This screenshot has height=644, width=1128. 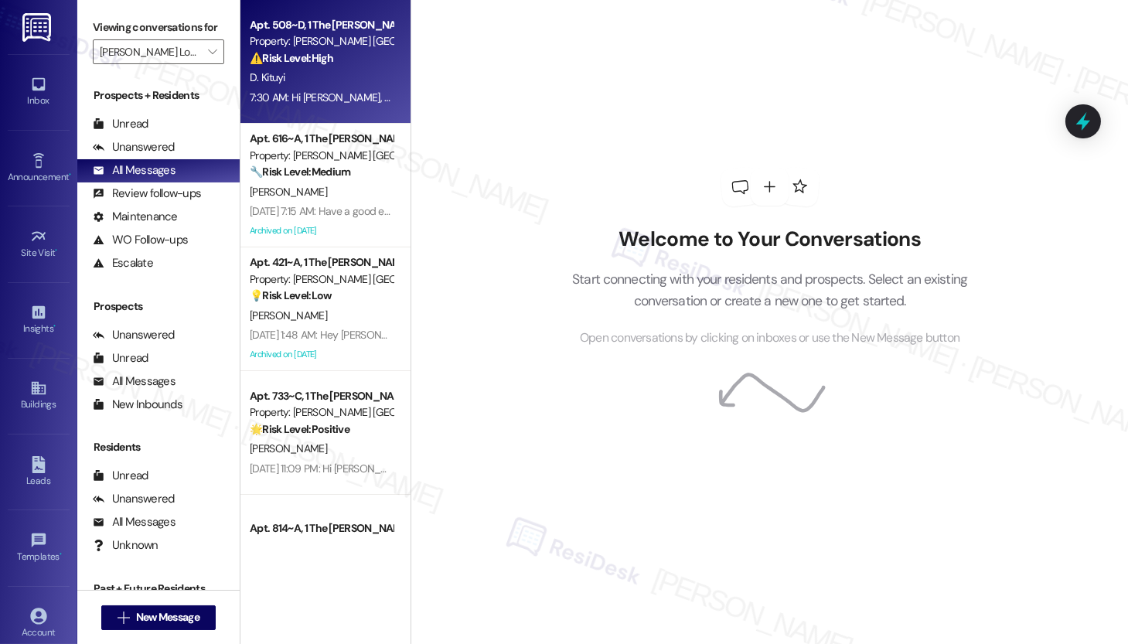 I want to click on span: Open conversations by clicking on inboxes or use the New Message button, so click(x=769, y=338).